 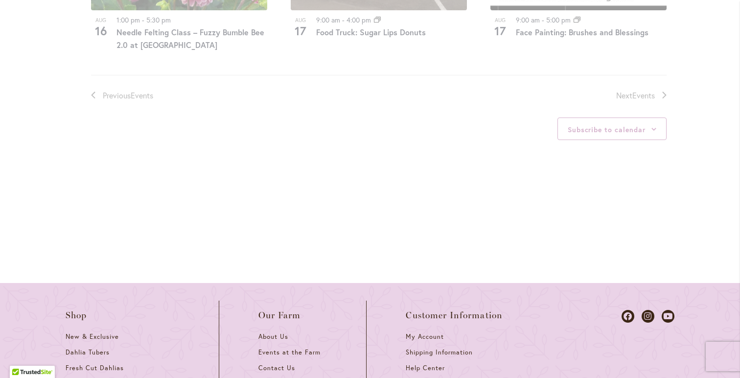 I want to click on span: Our Farm, so click(x=279, y=315).